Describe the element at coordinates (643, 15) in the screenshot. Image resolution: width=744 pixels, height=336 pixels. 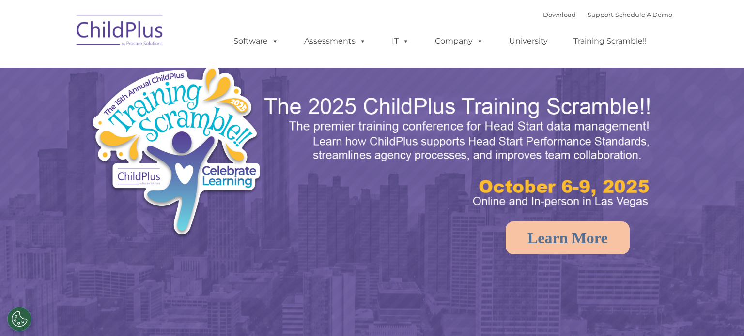
I see `a: Schedule A Demo` at that location.